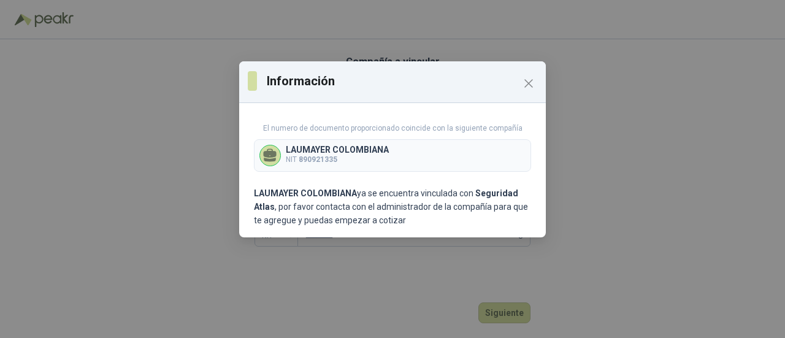 This screenshot has width=785, height=338. I want to click on p: El numero de documento proporcionado coincide con la siguiente compañía, so click(393, 128).